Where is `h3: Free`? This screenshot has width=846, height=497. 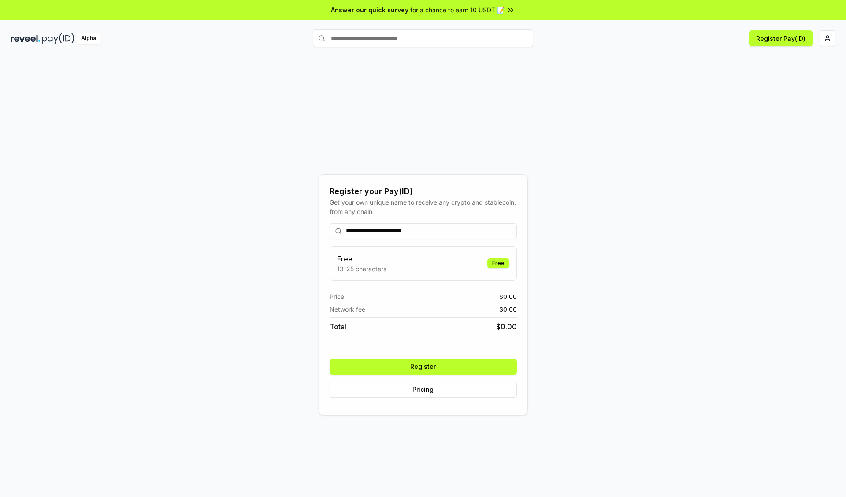 h3: Free is located at coordinates (362, 259).